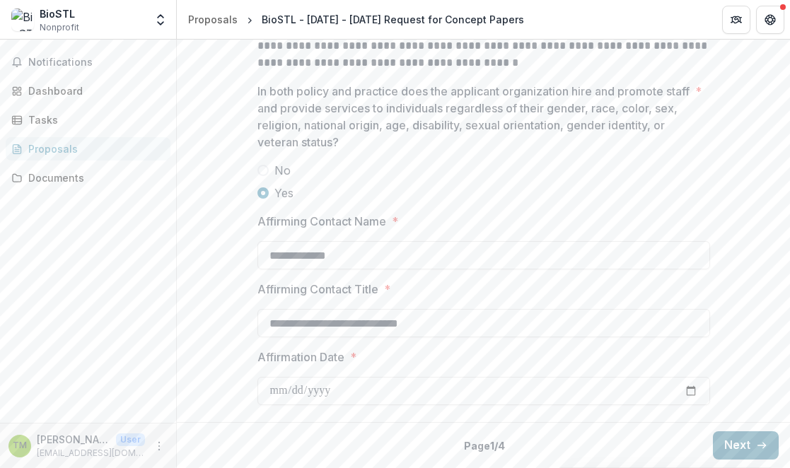 The height and width of the screenshot is (468, 790). I want to click on button: Get Help, so click(770, 20).